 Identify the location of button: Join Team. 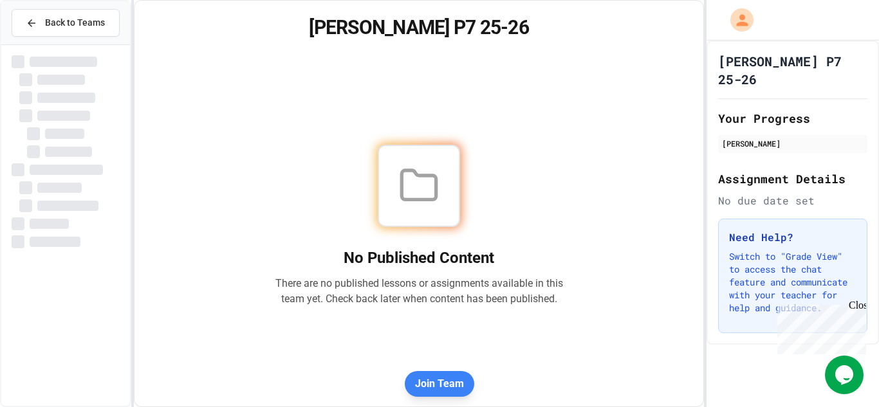
(440, 384).